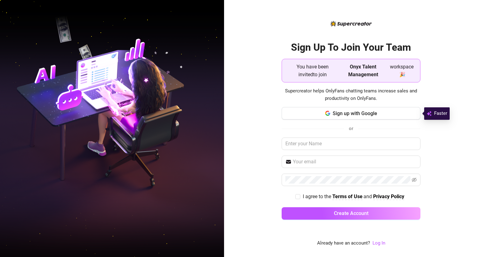  Describe the element at coordinates (355, 113) in the screenshot. I see `span: Sign up with Google` at that location.